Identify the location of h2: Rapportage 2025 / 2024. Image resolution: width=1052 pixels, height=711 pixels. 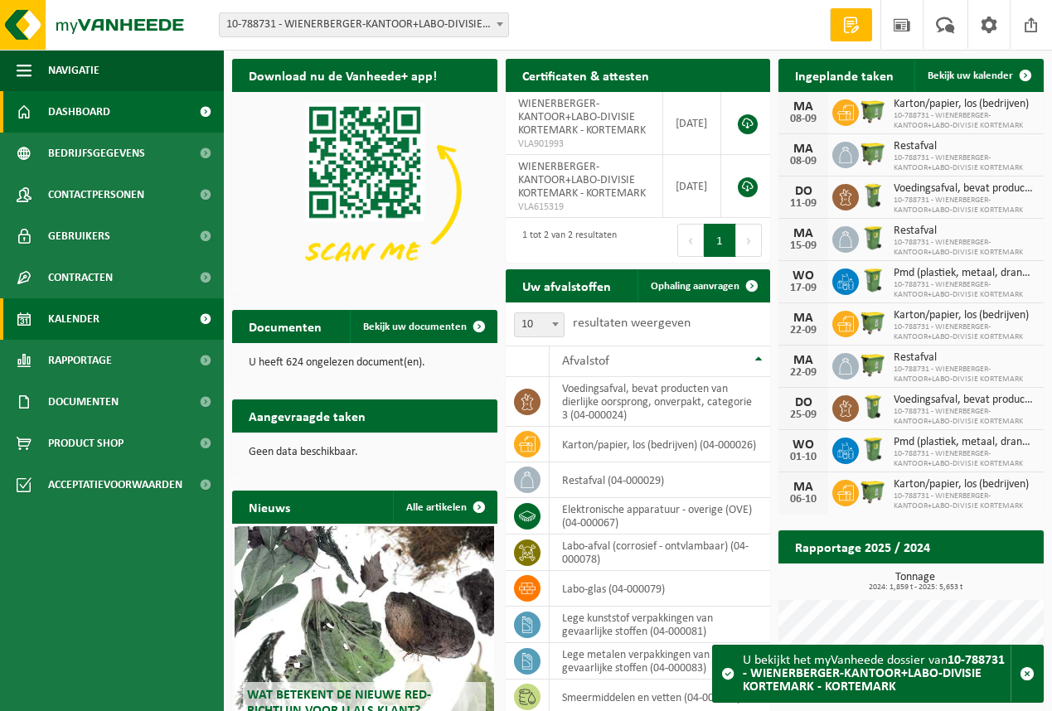
(862, 546).